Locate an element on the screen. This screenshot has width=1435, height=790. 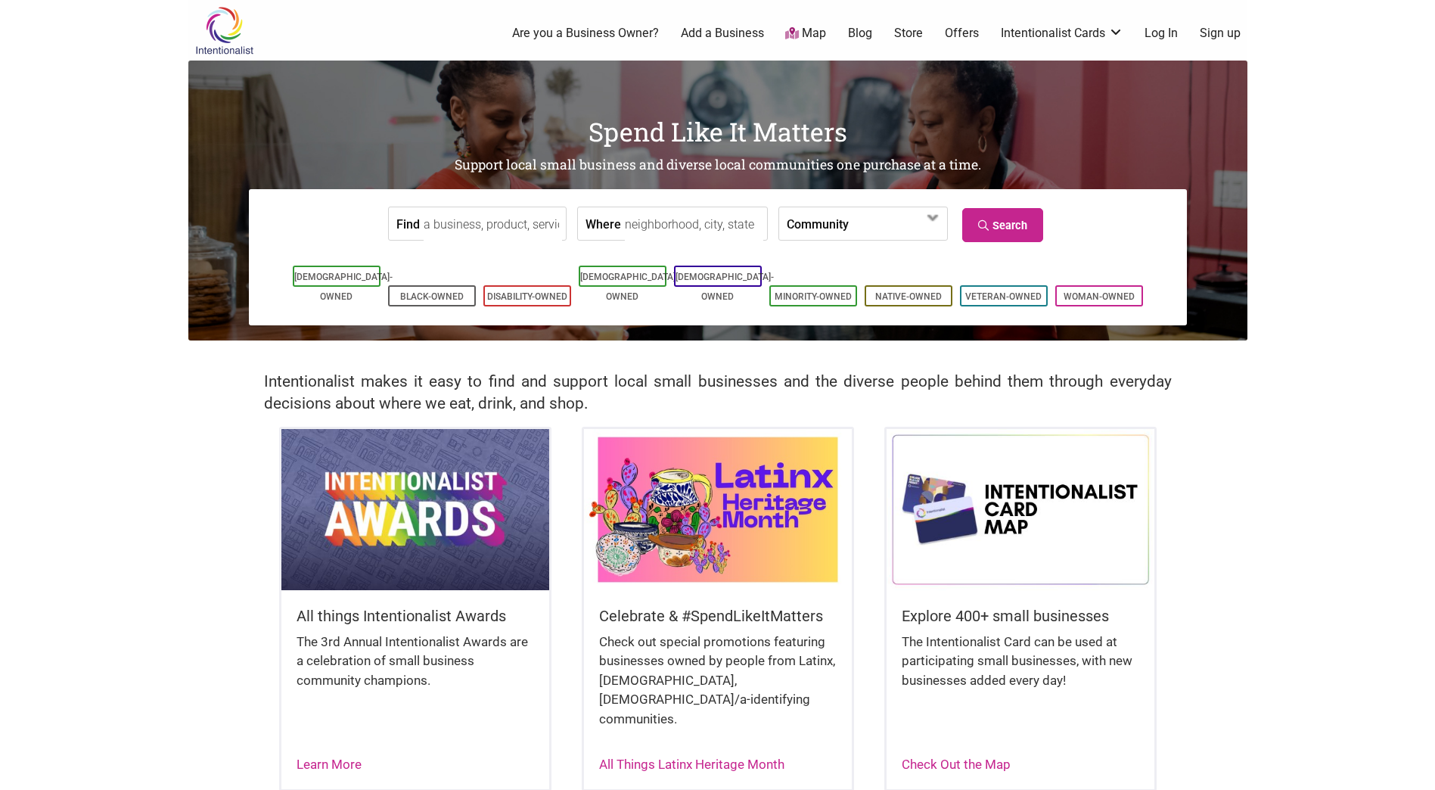
a: Check Out the Map is located at coordinates (956, 764).